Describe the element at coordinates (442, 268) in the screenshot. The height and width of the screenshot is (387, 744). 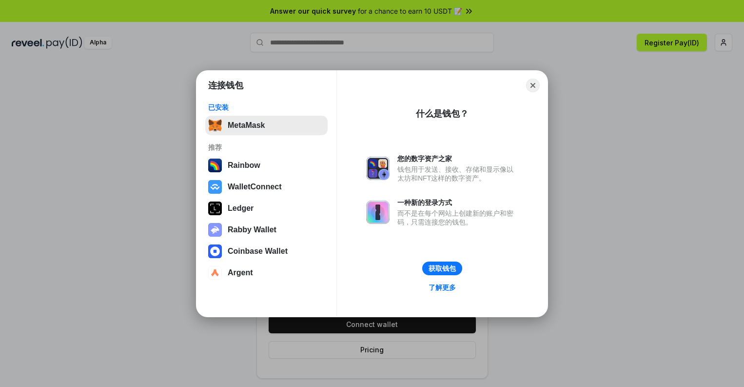
I see `button: 获取钱包` at that location.